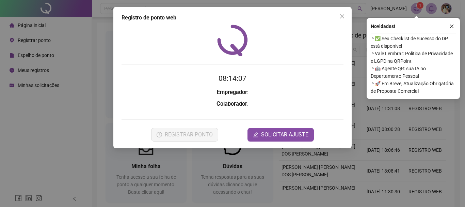 This screenshot has height=207, width=465. What do you see at coordinates (414, 42) in the screenshot?
I see `span: ⚬ ✅ Seu Checklist de Sucesso do DP está disponível` at bounding box center [414, 42].